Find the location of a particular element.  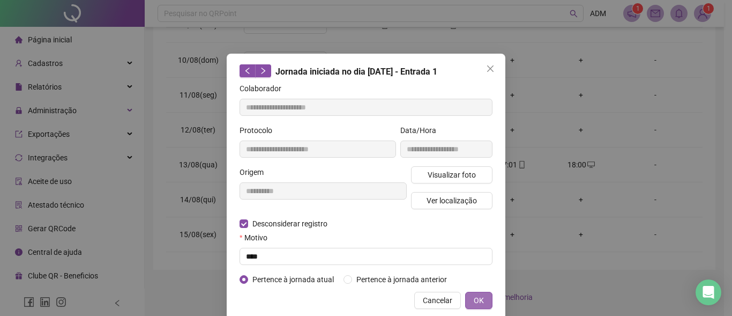

button: Close is located at coordinates (490, 69).